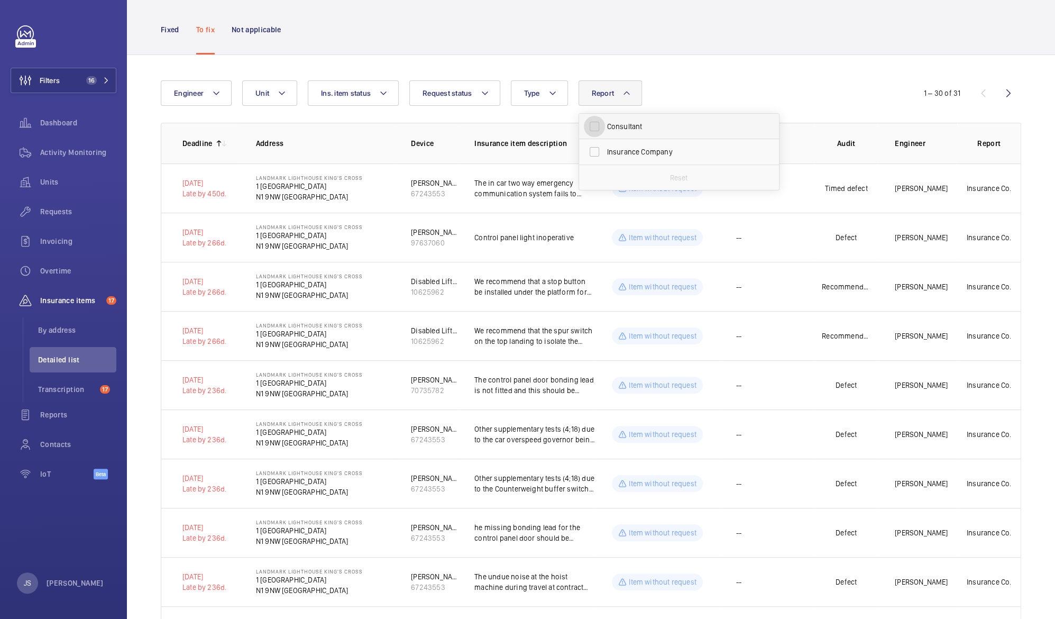 The width and height of the screenshot is (1055, 619). Describe the element at coordinates (679, 152) in the screenshot. I see `span: Insurance Company` at that location.